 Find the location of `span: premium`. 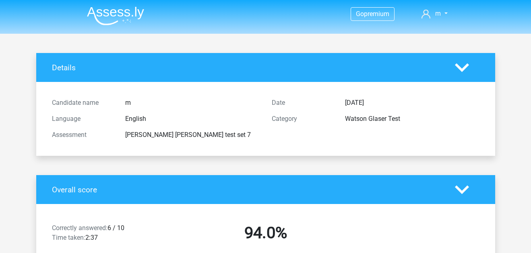

span: premium is located at coordinates (376, 14).